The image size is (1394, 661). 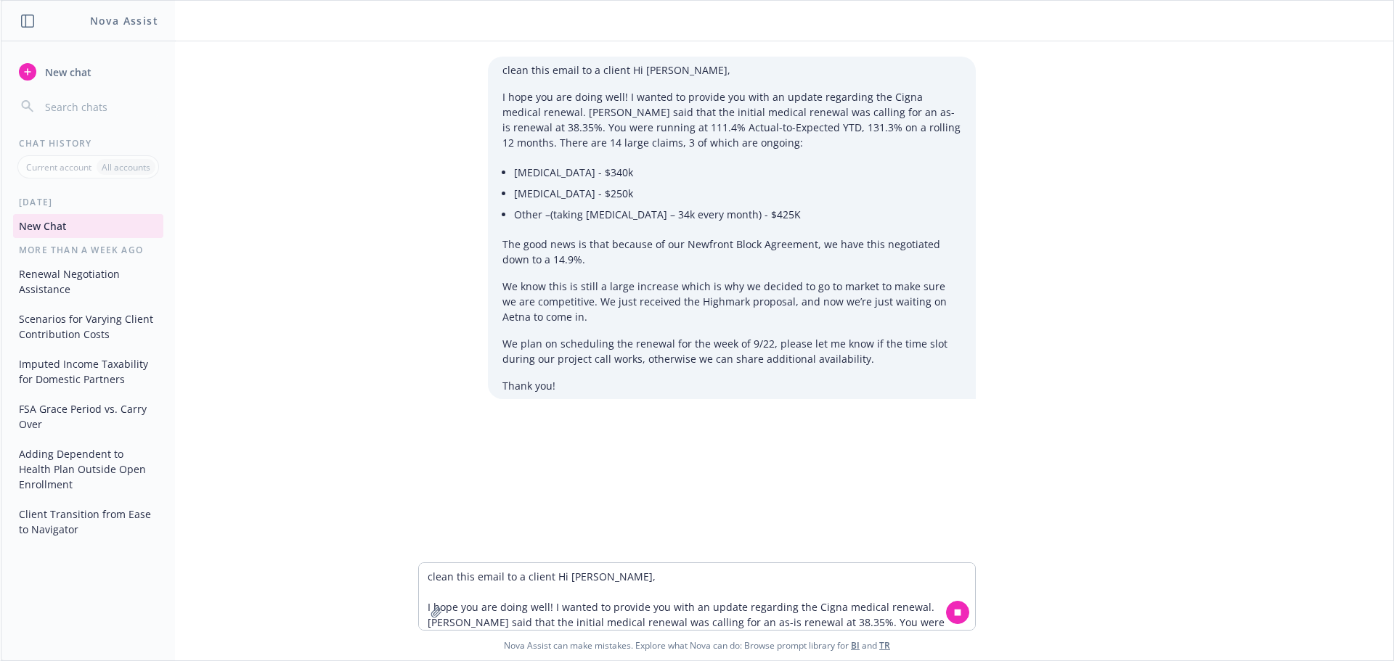 What do you see at coordinates (732, 301) in the screenshot?
I see `p: We know this is still a large increase which is why we decided to go to market to make sure we ar...` at bounding box center [732, 301].